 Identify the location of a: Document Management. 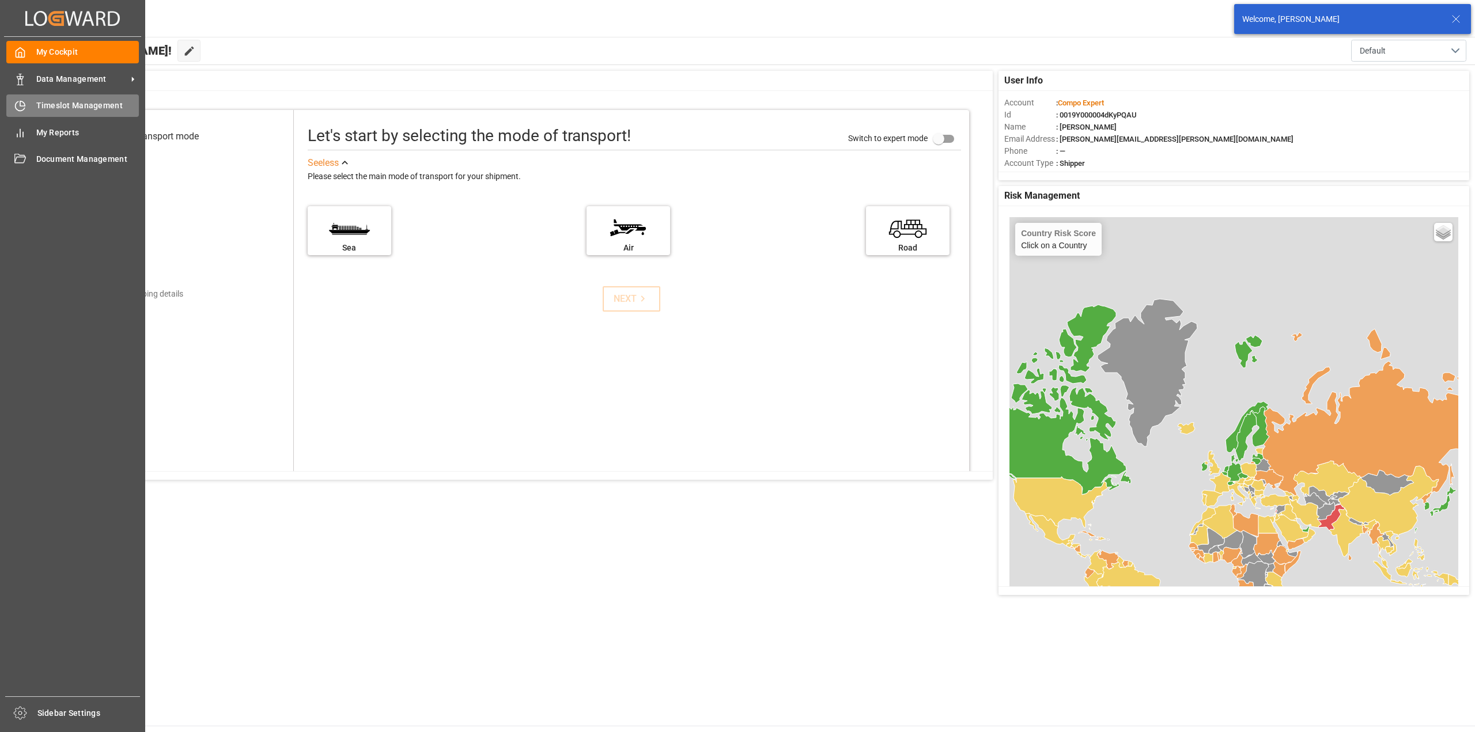
(73, 159).